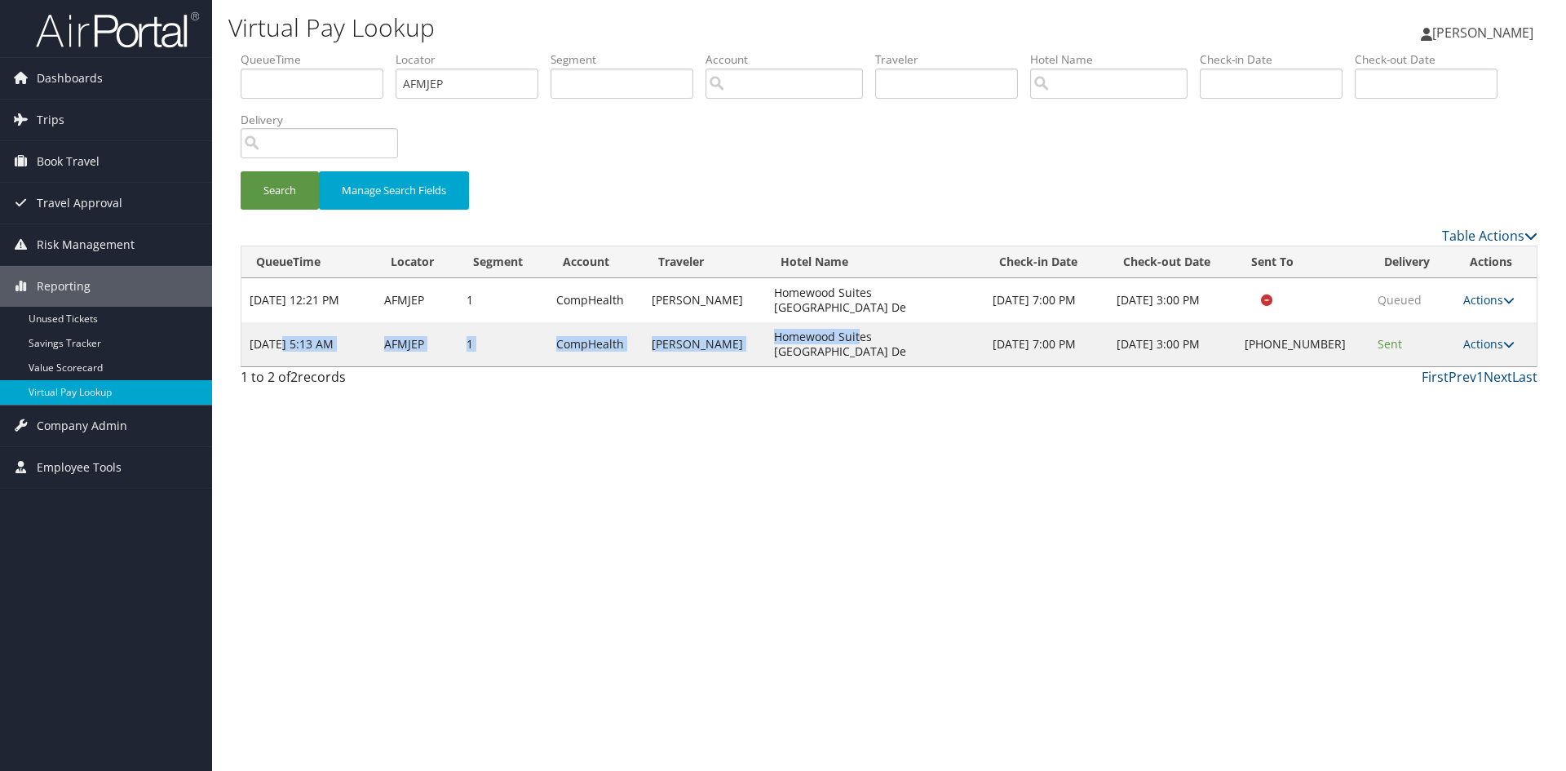 The image size is (1566, 771). I want to click on span: Employee Tools, so click(79, 467).